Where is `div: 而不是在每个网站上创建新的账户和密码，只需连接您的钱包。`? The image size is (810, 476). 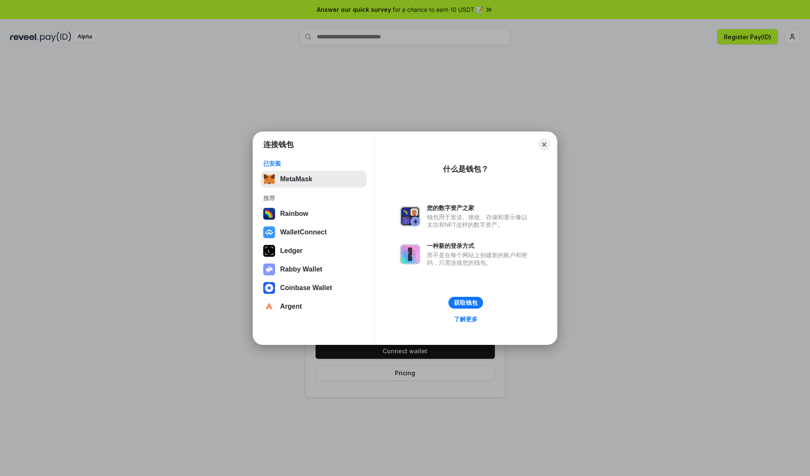 div: 而不是在每个网站上创建新的账户和密码，只需连接您的钱包。 is located at coordinates (479, 259).